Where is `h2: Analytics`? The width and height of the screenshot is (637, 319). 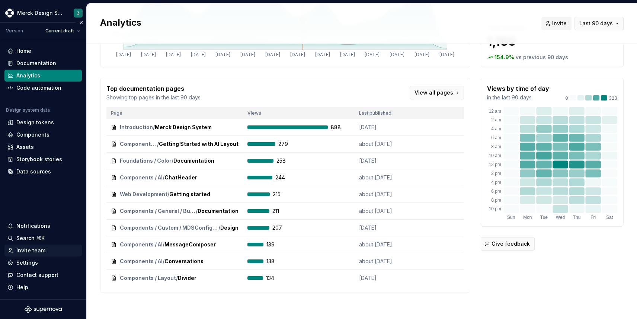
h2: Analytics is located at coordinates (316, 23).